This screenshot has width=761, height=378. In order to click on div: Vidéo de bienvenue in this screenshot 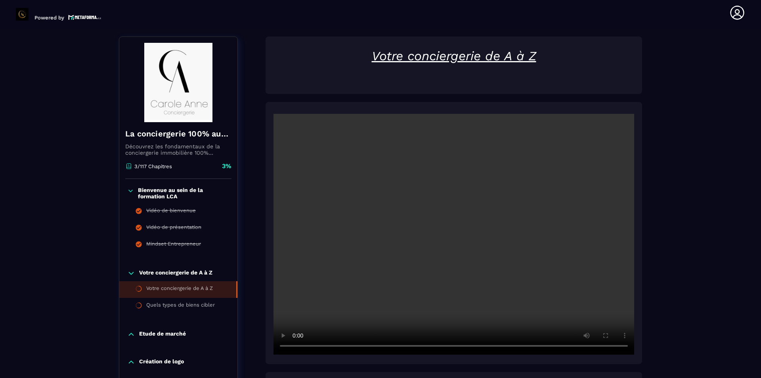, I will do `click(171, 212)`.